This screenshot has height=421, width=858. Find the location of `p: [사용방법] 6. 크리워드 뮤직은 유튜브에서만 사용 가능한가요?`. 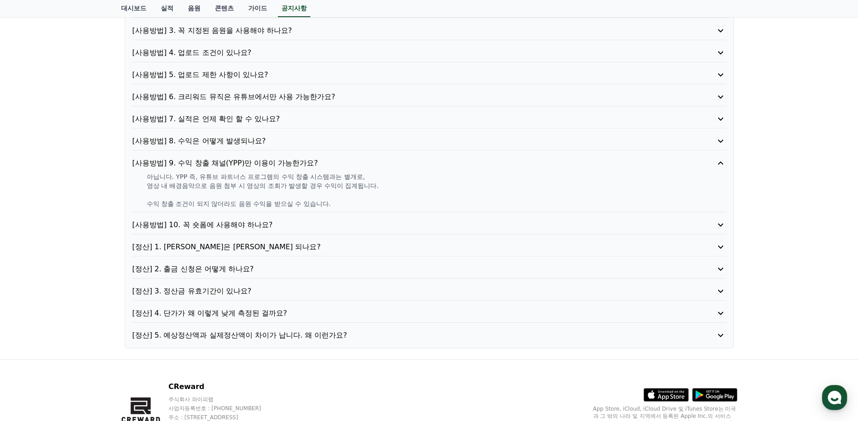

p: [사용방법] 6. 크리워드 뮤직은 유튜브에서만 사용 가능한가요? is located at coordinates (406, 97).